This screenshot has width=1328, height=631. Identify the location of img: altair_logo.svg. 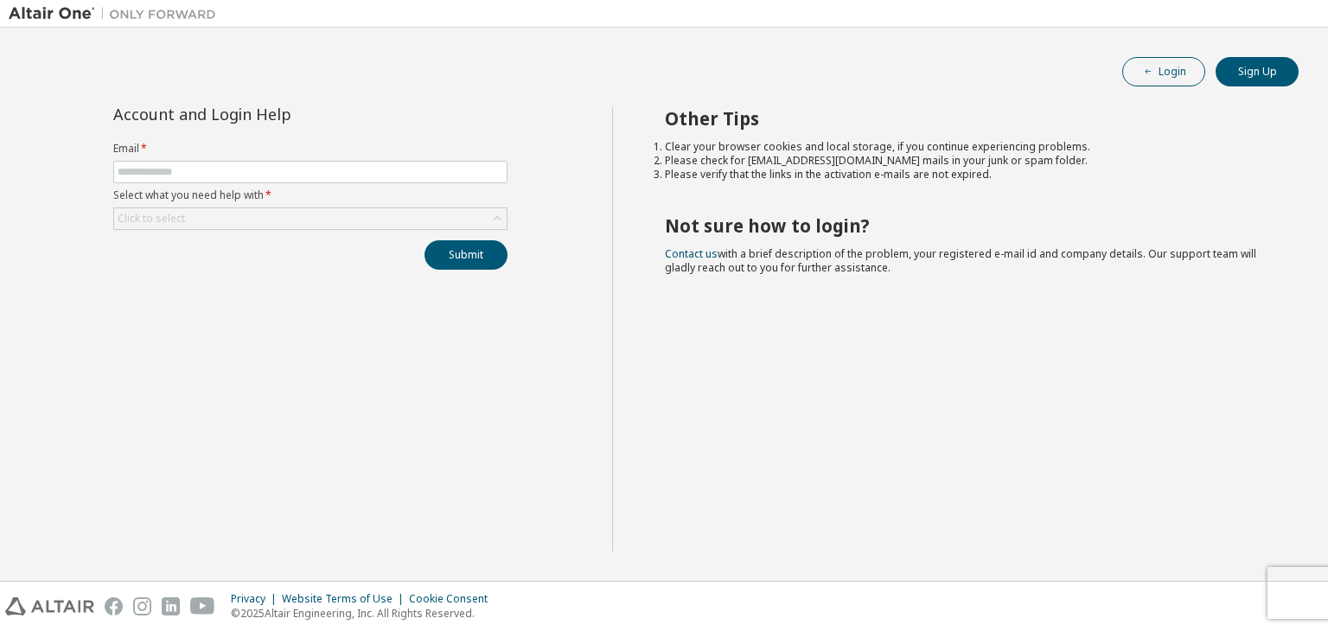
(49, 606).